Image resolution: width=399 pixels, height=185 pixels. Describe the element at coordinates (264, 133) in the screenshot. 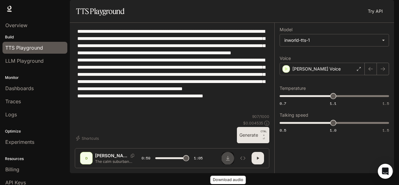

I see `p: CTRL +` at that location.